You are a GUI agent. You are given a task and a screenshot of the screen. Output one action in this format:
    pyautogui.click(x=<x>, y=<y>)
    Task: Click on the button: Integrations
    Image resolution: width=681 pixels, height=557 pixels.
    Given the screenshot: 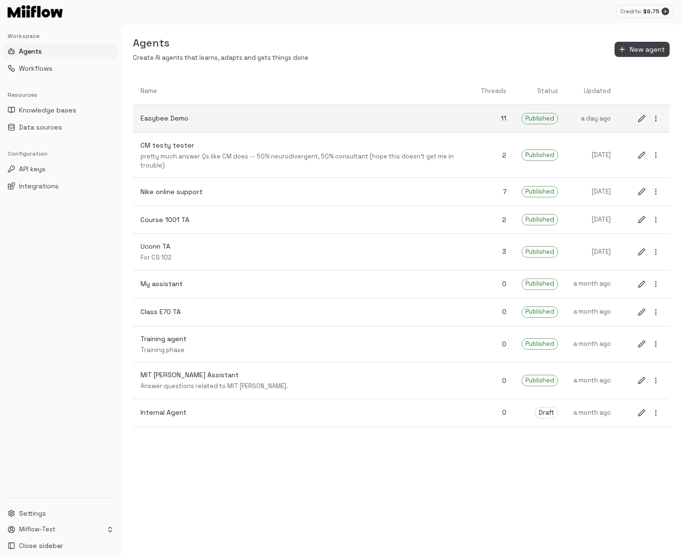 What is the action you would take?
    pyautogui.click(x=61, y=186)
    